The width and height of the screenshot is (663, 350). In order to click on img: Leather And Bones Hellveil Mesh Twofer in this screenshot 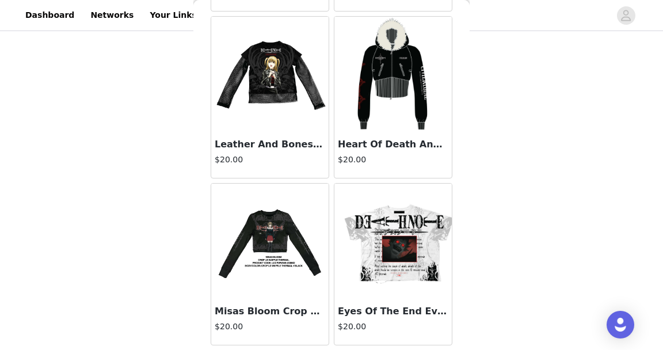, I will do `click(270, 74)`.